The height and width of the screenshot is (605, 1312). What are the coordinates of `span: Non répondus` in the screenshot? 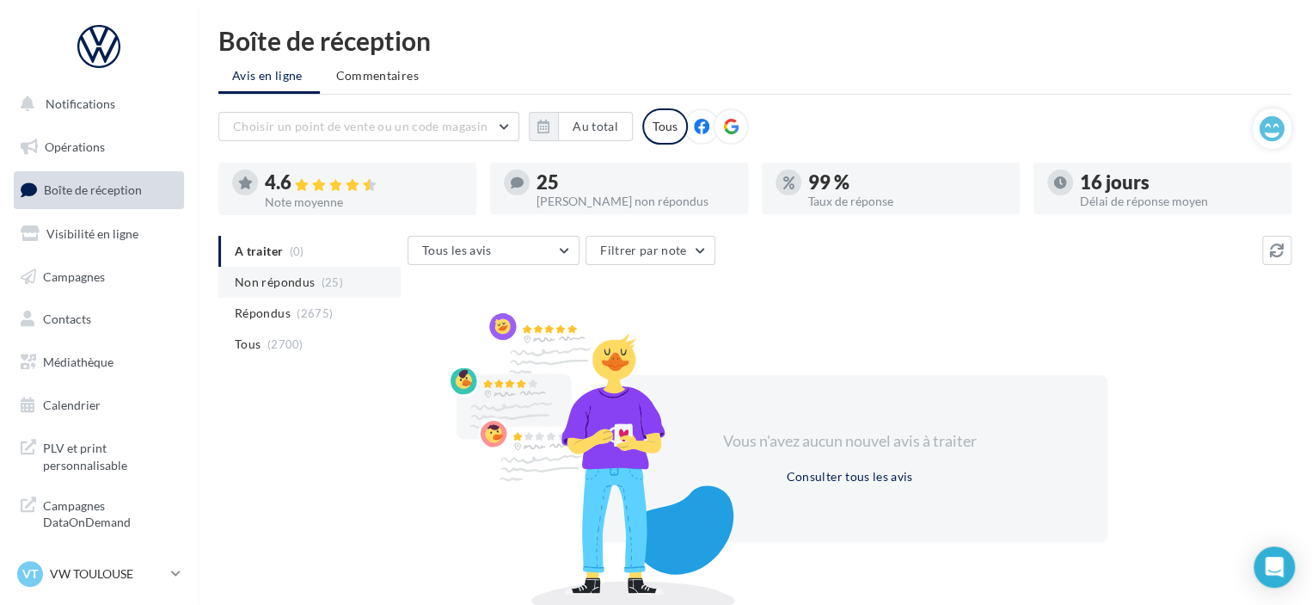 It's located at (274, 282).